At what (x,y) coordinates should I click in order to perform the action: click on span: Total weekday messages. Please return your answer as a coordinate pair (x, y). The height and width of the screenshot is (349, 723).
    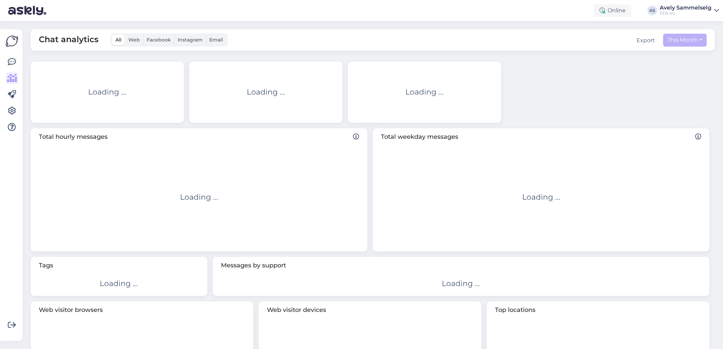
    Looking at the image, I should click on (541, 137).